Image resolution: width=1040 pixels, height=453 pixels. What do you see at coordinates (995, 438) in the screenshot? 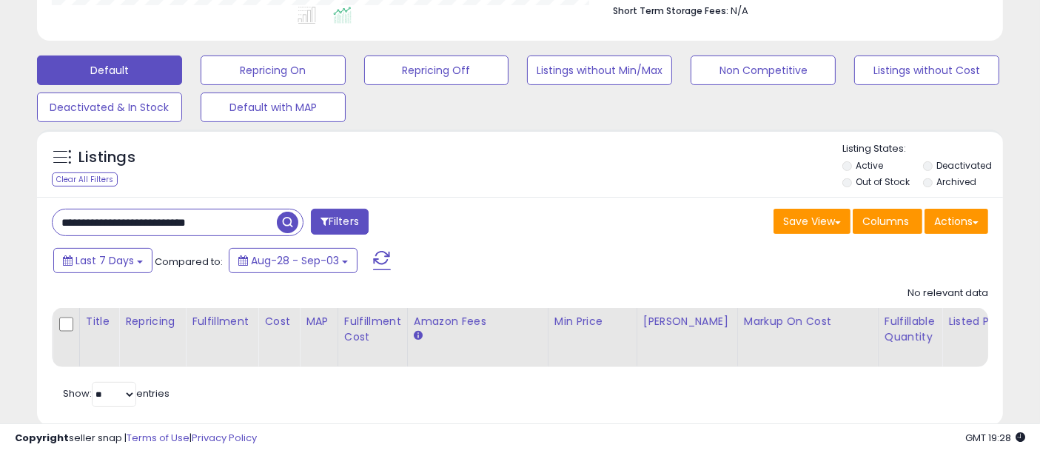
I see `span: 2025-09-11 19:28 GMT` at bounding box center [995, 438].